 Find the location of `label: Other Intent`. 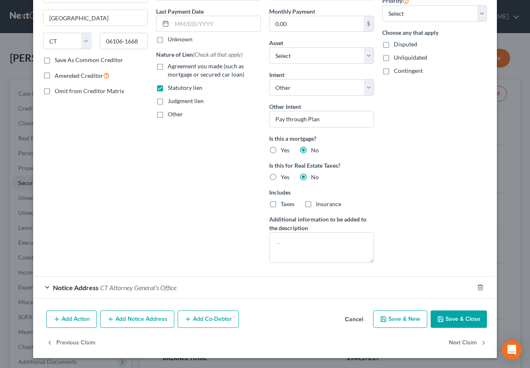

label: Other Intent is located at coordinates (285, 106).